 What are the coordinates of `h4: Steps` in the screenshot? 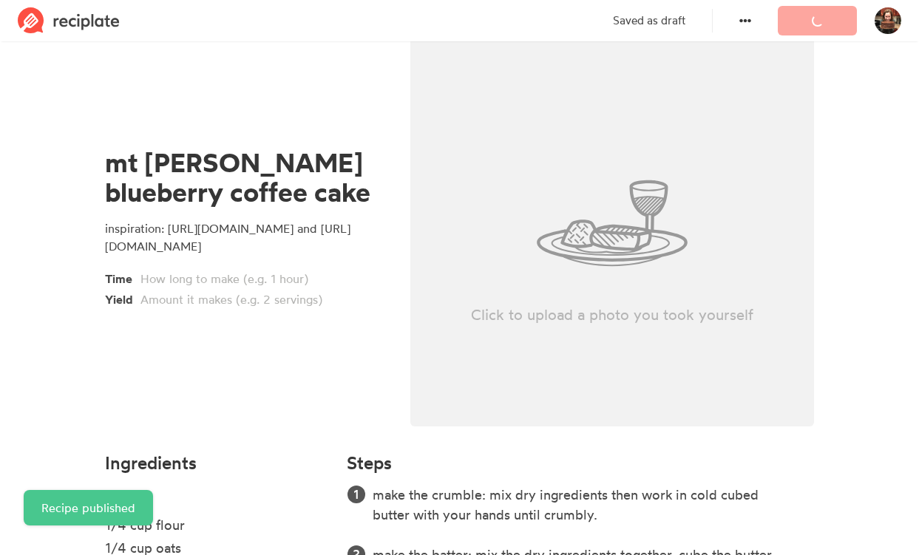 It's located at (369, 463).